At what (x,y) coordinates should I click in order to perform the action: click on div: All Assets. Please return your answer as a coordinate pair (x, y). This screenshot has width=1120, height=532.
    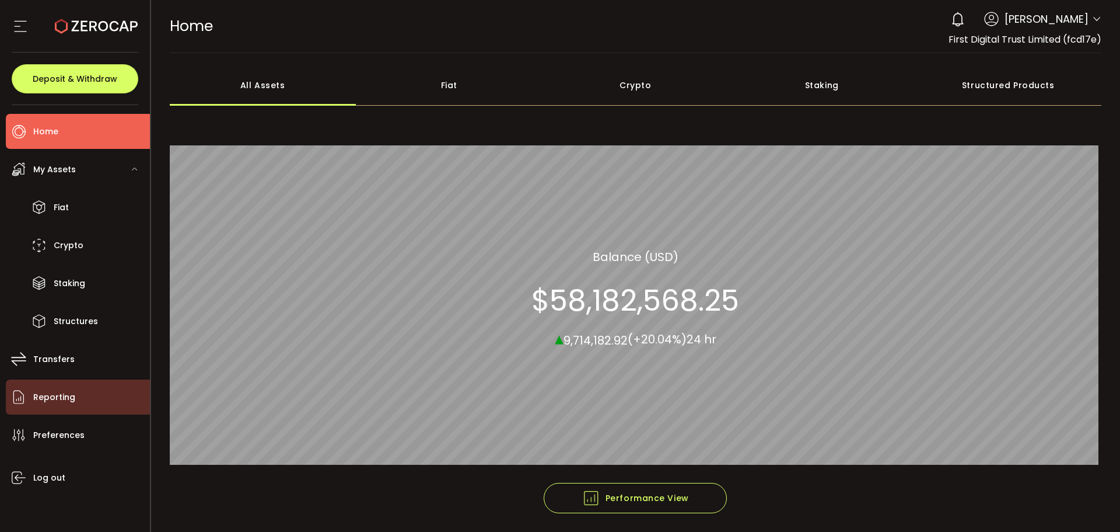
    Looking at the image, I should click on (263, 85).